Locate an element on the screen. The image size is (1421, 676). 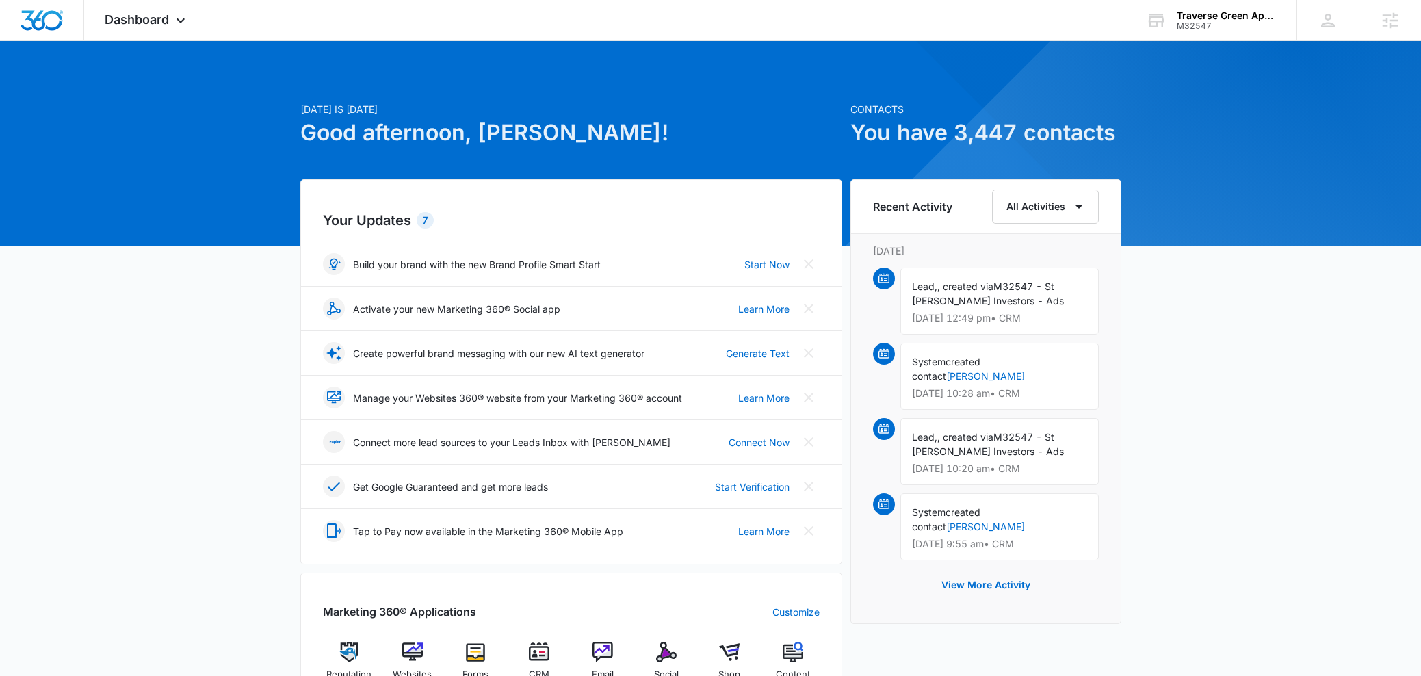
p: Manage your Websites 360® website from your Marketing 360® account is located at coordinates (517, 397).